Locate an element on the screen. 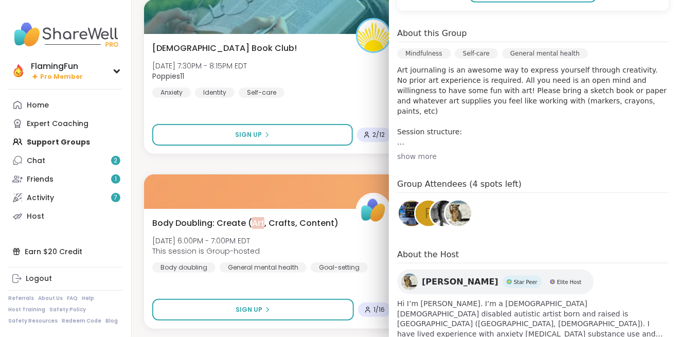  a: Host is located at coordinates (65, 216).